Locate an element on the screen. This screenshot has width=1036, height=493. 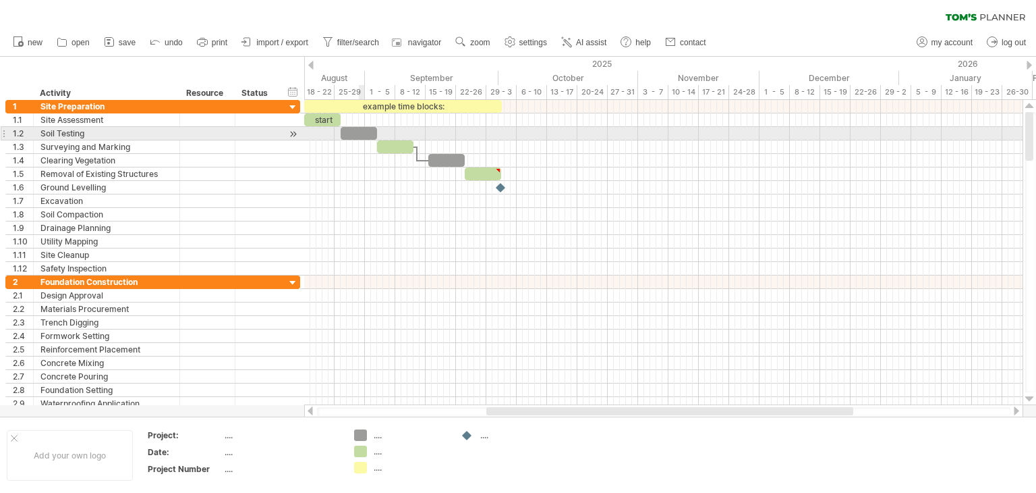
span: contact is located at coordinates (693, 43).